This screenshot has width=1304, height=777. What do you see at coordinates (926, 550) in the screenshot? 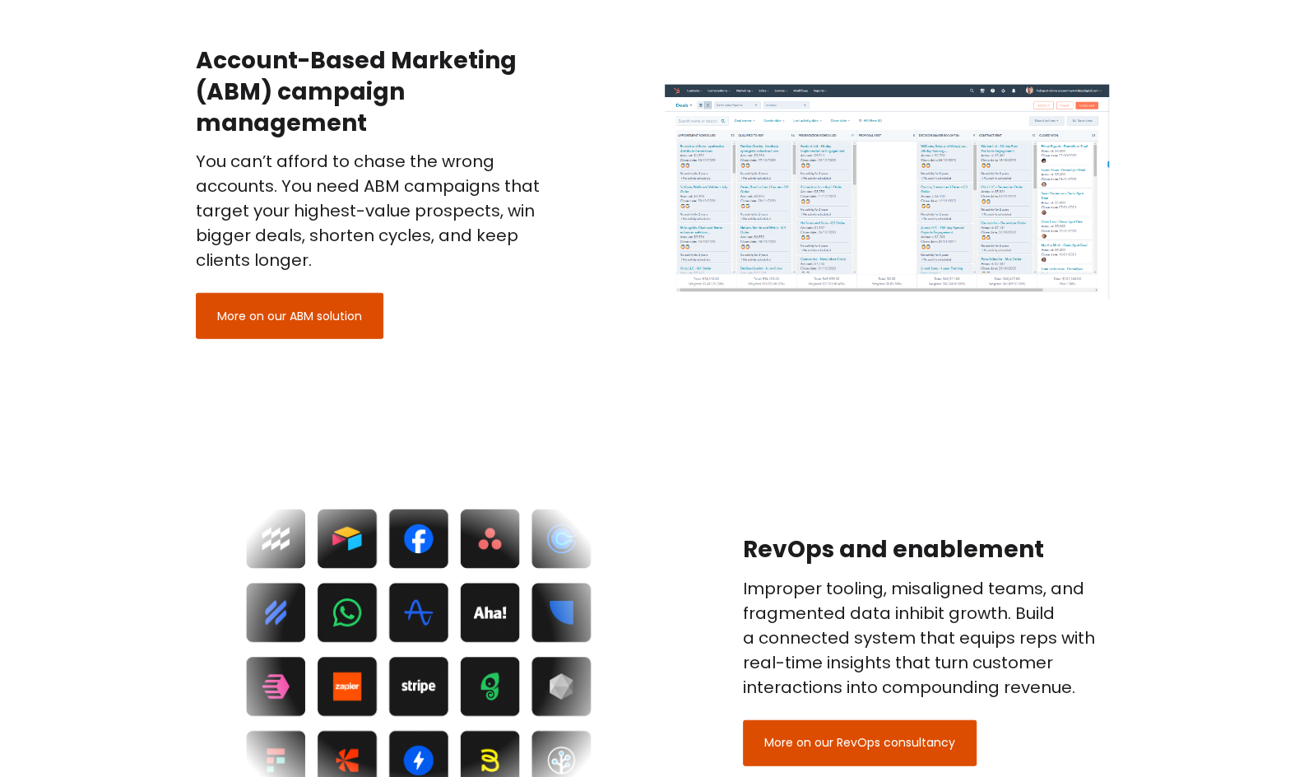
I see `h2: RevOps and enablement` at bounding box center [926, 550].